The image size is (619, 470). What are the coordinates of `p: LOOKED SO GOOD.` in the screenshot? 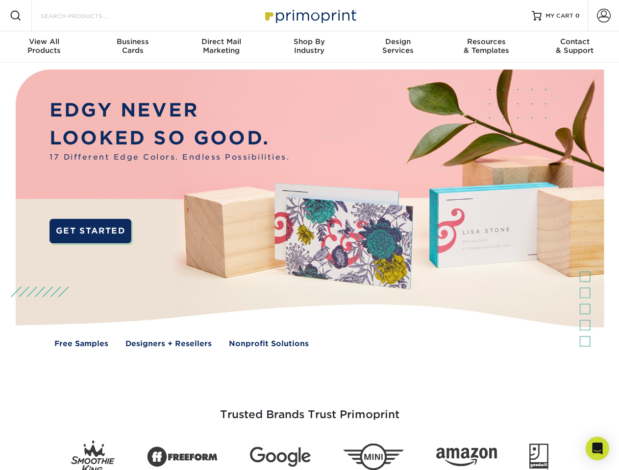 It's located at (170, 138).